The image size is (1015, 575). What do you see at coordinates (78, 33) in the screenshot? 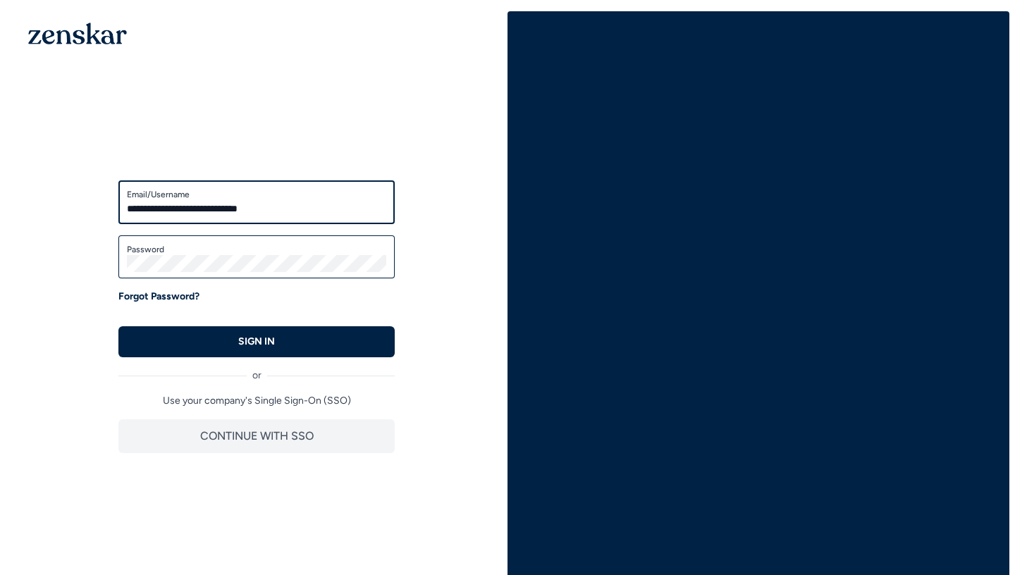
I see `img: 1OGAJ2xQqyY4LXKgY66KYq0eOWRCkrZdAb3gUhuVAqdWPZE9SRJmCz+oDMSn4zDLXe31Ii730ItAGKgCKgCCgCikA4Av8PJUP...` at bounding box center [78, 33].